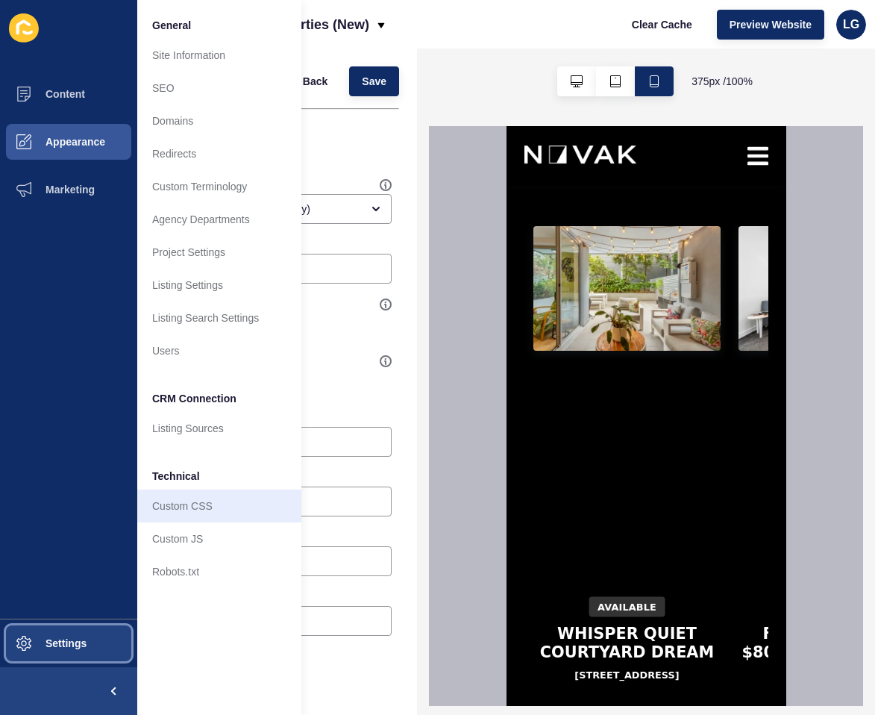  Describe the element at coordinates (219, 428) in the screenshot. I see `a: Listing Sources` at that location.